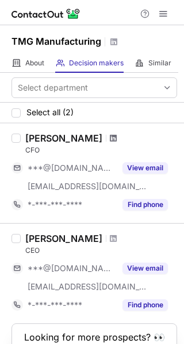 The width and height of the screenshot is (184, 344). I want to click on span: Select all (2), so click(50, 113).